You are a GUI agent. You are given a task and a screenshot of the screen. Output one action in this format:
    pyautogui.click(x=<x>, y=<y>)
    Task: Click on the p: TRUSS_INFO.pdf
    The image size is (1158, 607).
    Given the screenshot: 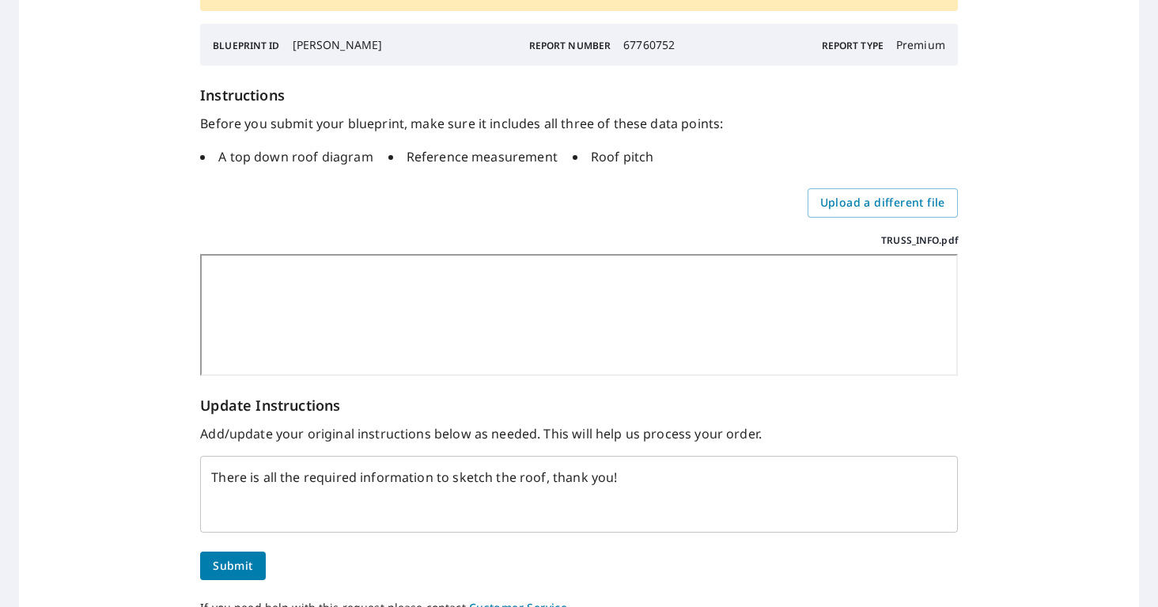 What is the action you would take?
    pyautogui.click(x=919, y=240)
    